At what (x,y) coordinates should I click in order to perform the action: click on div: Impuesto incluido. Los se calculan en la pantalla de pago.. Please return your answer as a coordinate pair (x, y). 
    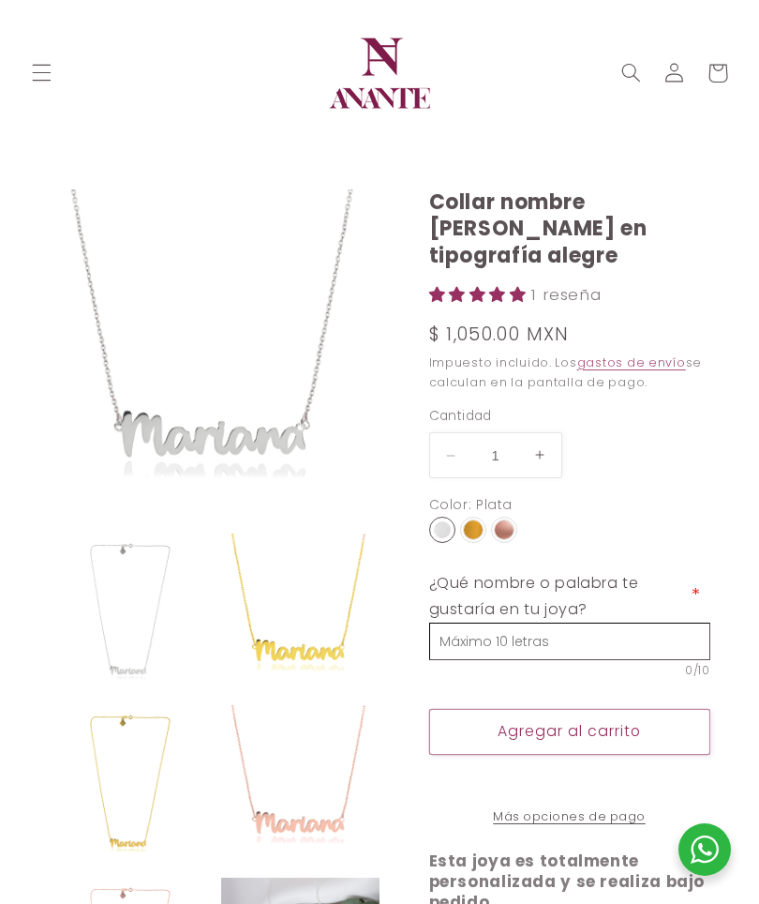
    Looking at the image, I should click on (570, 373).